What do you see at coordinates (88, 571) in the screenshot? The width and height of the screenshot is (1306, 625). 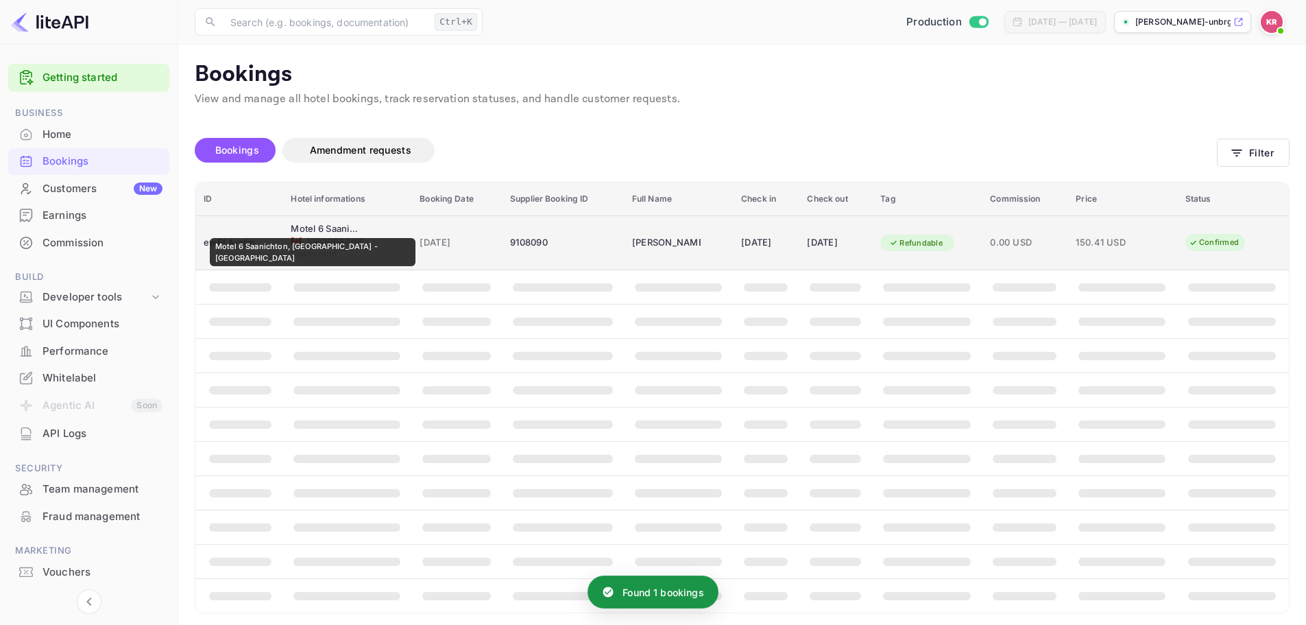 I see `a: Vouchers` at bounding box center [88, 571].